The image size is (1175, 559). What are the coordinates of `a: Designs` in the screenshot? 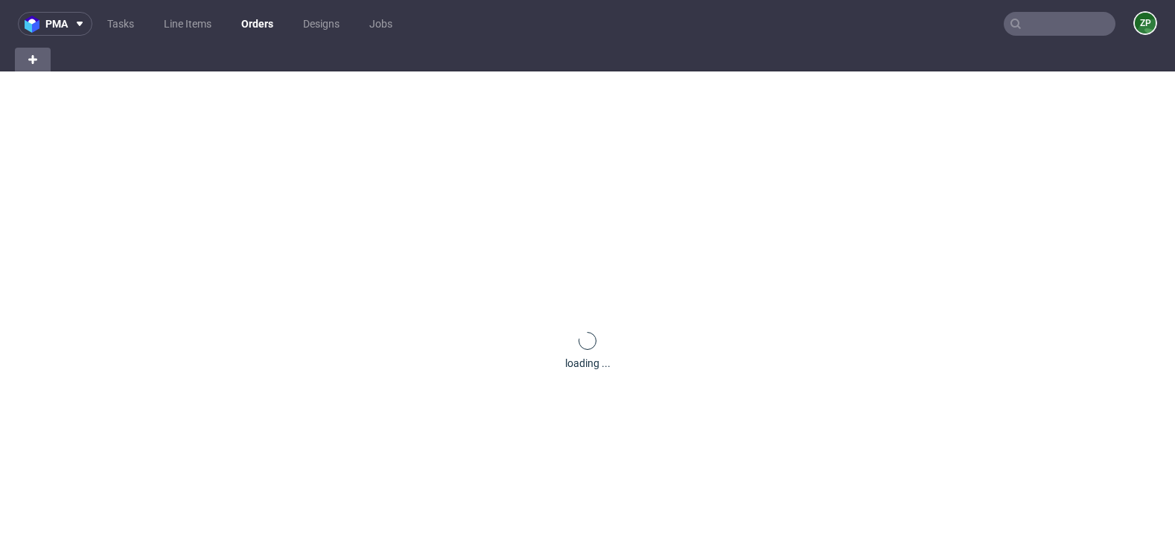 It's located at (321, 24).